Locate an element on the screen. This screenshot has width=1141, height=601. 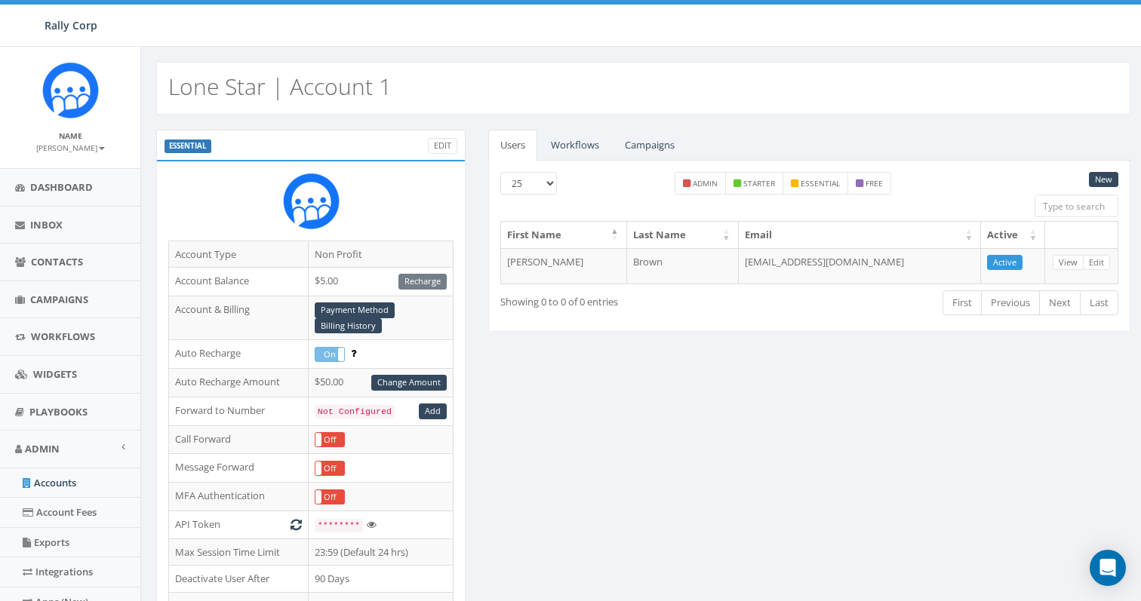
div: Open Intercom Messenger is located at coordinates (1108, 568).